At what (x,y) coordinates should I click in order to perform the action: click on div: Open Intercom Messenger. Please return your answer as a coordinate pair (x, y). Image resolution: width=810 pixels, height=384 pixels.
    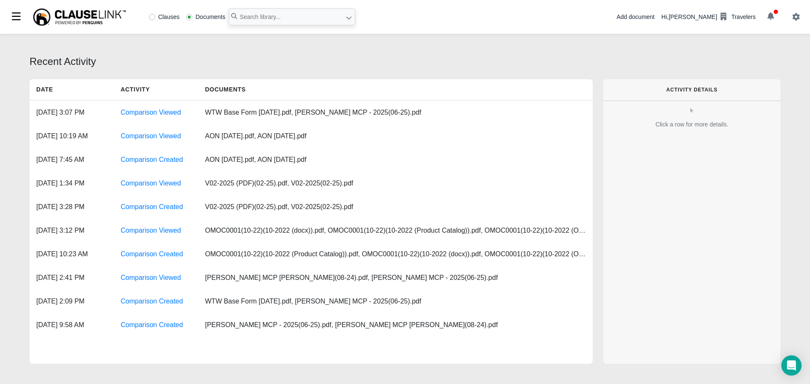
    Looking at the image, I should click on (791, 366).